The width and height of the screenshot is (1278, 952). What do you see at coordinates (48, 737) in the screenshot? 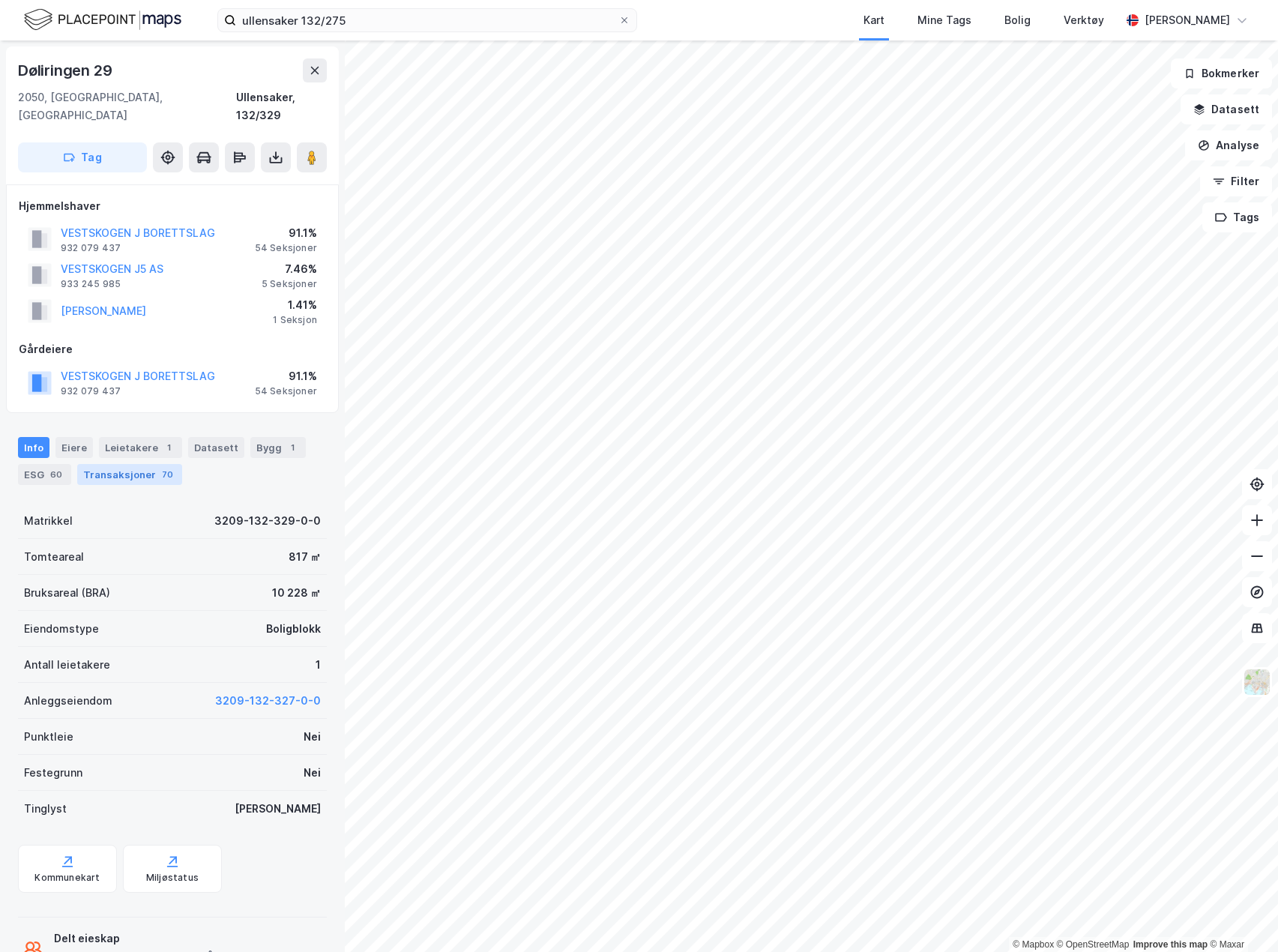
I see `div: Punktleie` at bounding box center [48, 737].